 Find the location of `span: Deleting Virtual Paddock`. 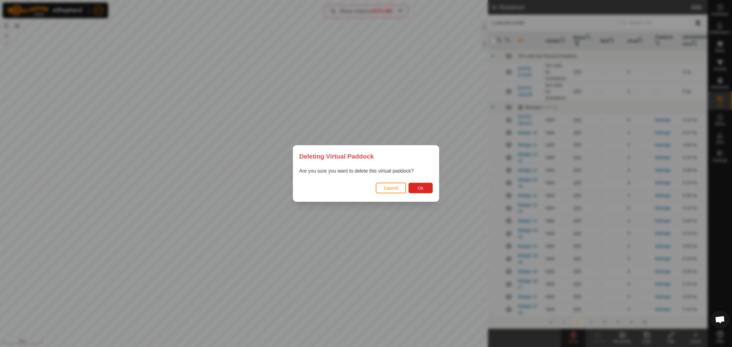

span: Deleting Virtual Paddock is located at coordinates (337, 156).